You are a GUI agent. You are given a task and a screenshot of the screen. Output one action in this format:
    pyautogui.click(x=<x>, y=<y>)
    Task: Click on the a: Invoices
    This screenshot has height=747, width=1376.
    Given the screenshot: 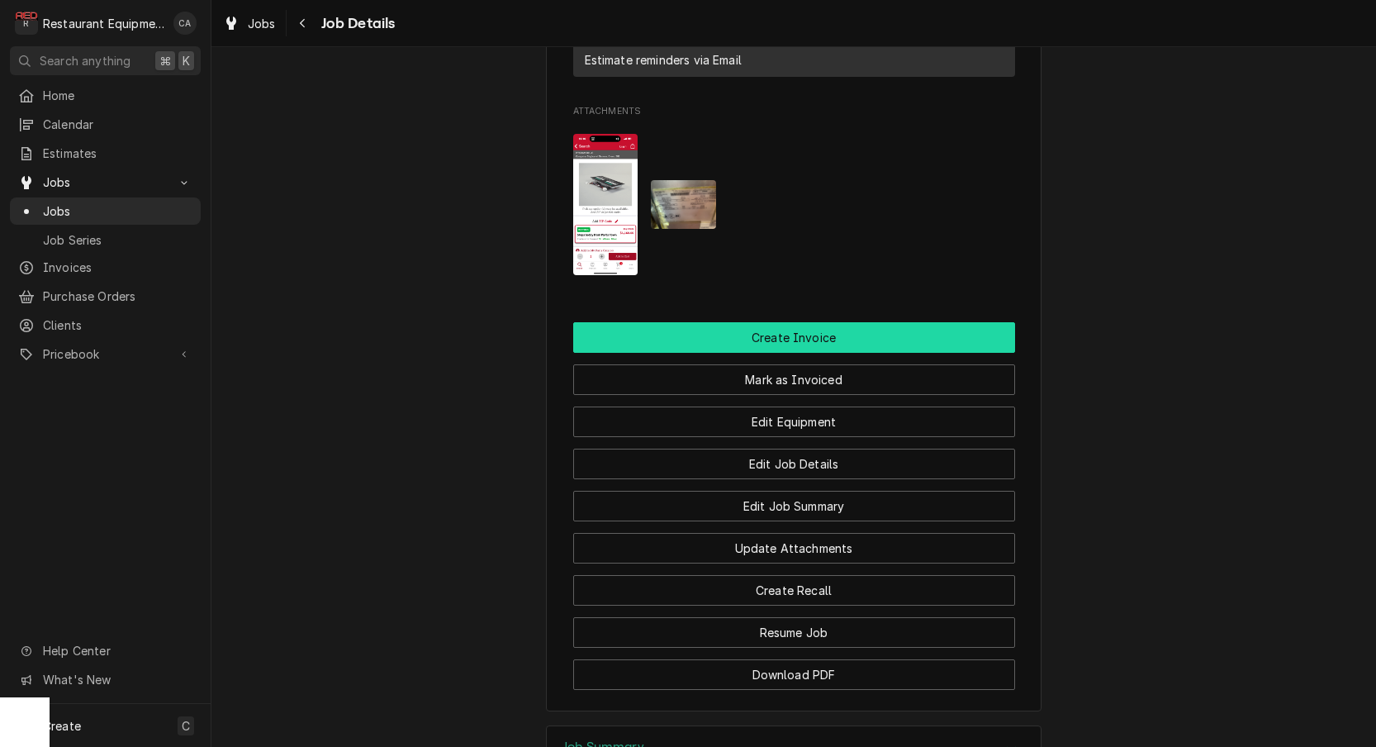 What is the action you would take?
    pyautogui.click(x=105, y=267)
    